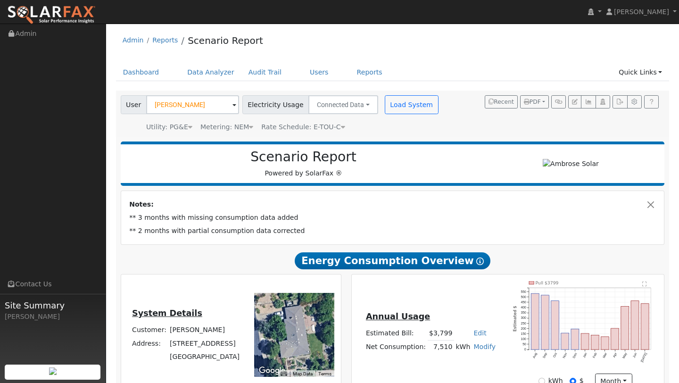  What do you see at coordinates (651, 204) in the screenshot?
I see `button: Close` at bounding box center [651, 204].